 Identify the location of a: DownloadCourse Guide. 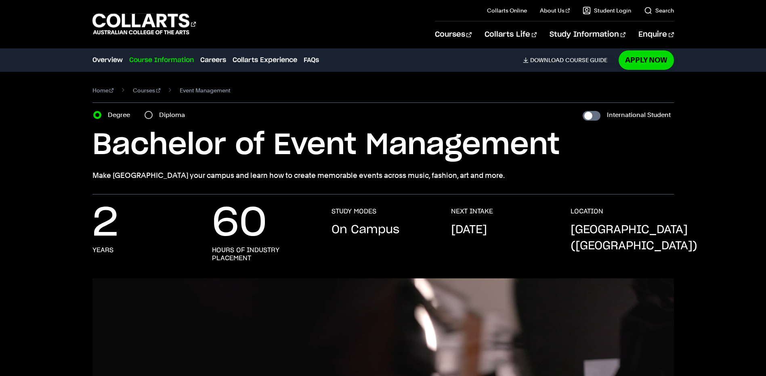
(568, 60).